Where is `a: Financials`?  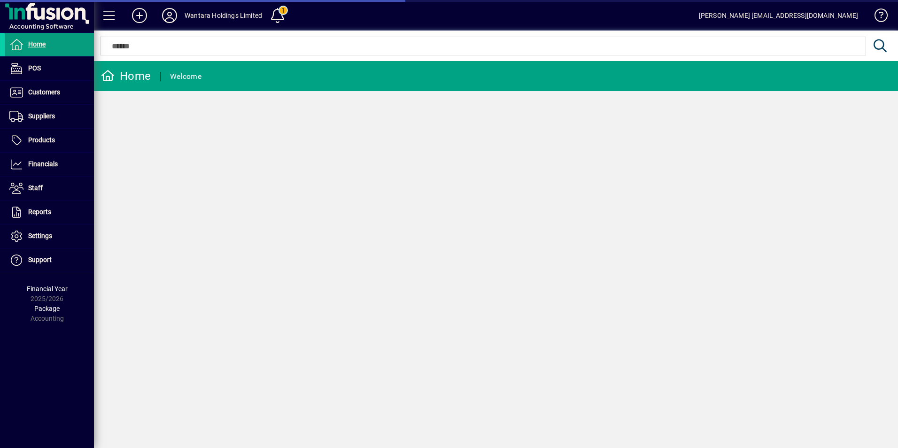
a: Financials is located at coordinates (49, 164).